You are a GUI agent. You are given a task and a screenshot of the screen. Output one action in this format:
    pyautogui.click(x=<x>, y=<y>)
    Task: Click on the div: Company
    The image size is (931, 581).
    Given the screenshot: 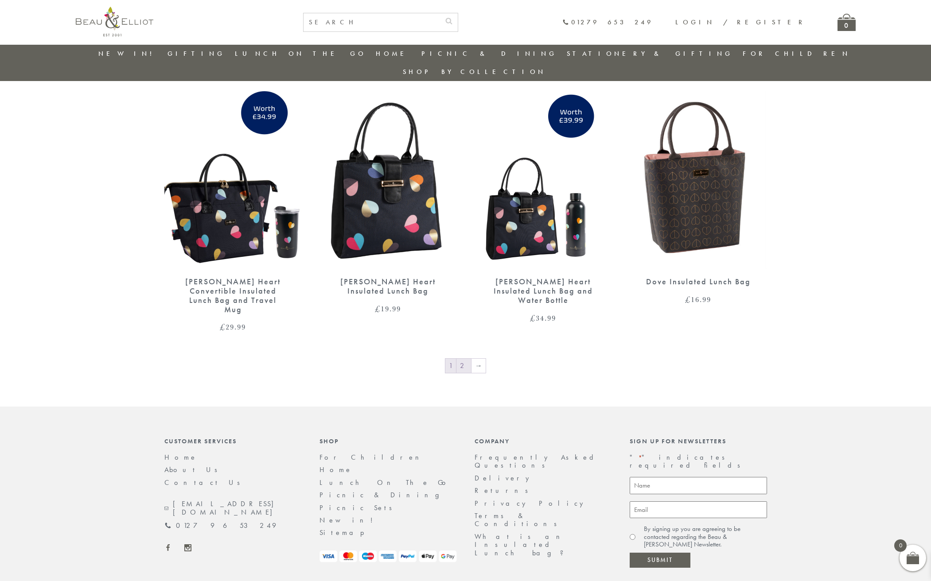 What is the action you would take?
    pyautogui.click(x=543, y=441)
    